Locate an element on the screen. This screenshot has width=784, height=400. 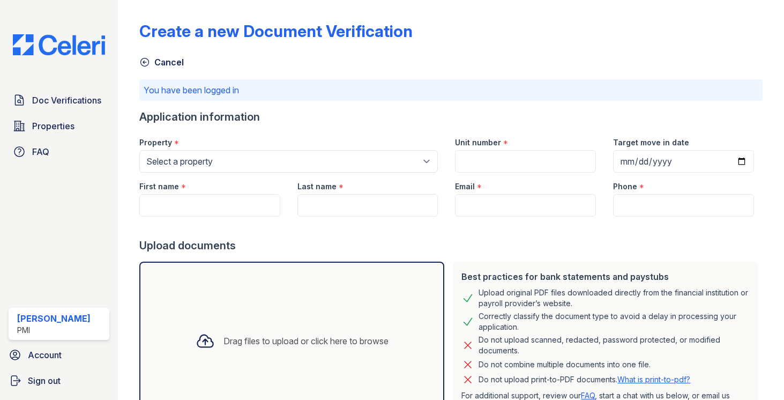
label: Email is located at coordinates (464, 186).